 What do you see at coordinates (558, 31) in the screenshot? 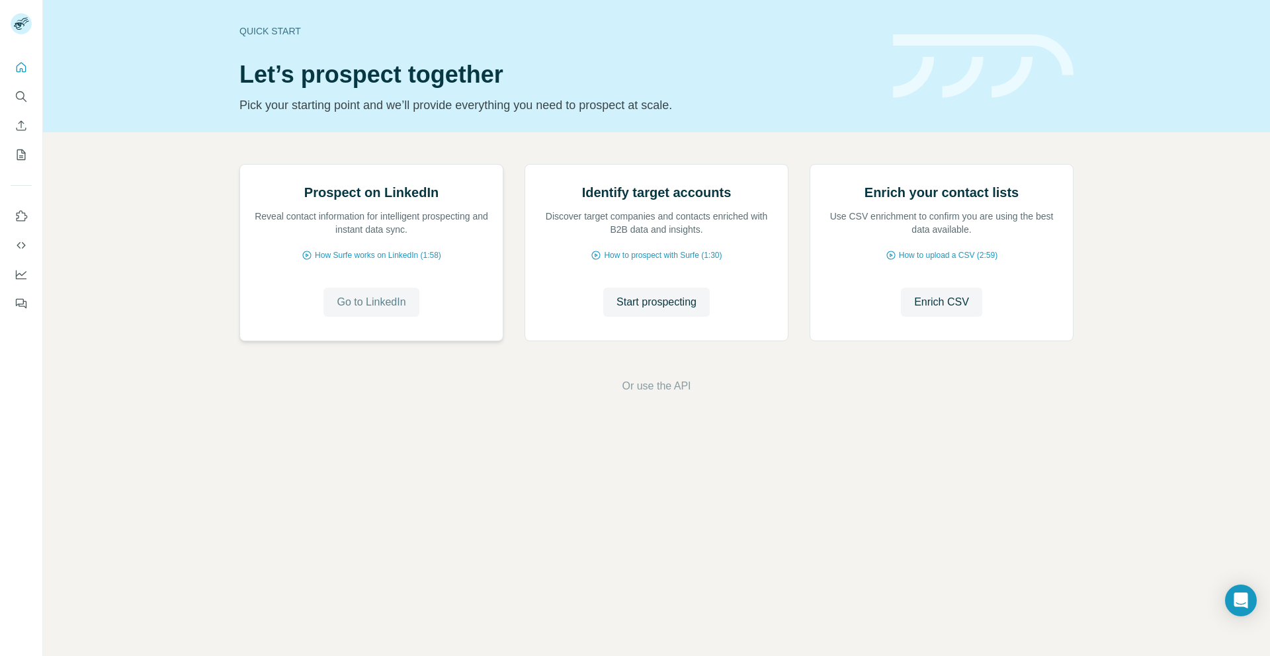
I see `div: Quick start` at bounding box center [558, 31].